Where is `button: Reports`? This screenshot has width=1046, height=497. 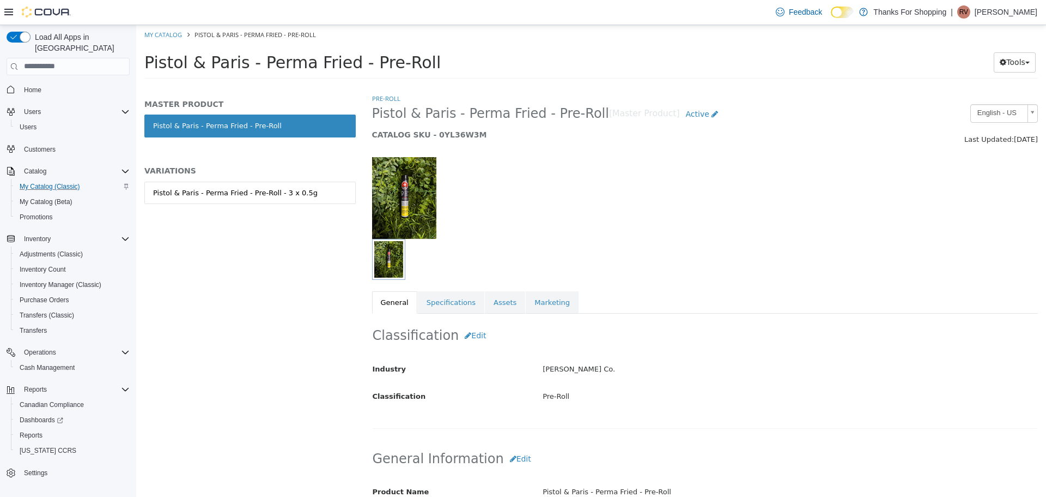
button: Reports is located at coordinates (72, 435).